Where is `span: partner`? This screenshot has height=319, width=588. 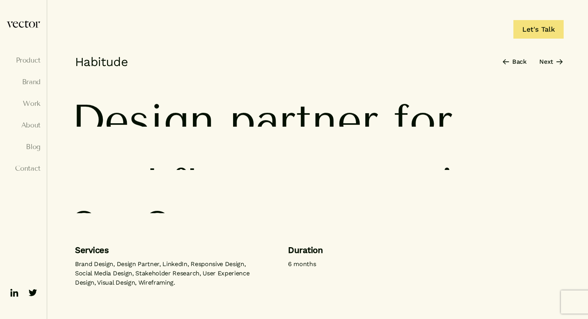 span: partner is located at coordinates (304, 120).